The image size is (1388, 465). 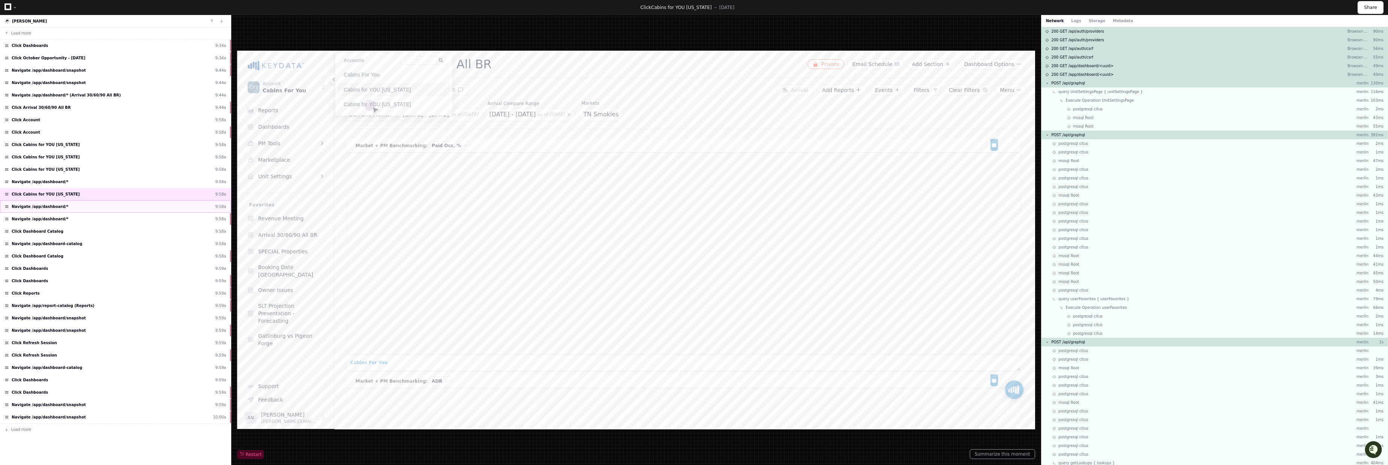 What do you see at coordinates (1376, 66) in the screenshot?
I see `p: 49ms` at bounding box center [1376, 66].